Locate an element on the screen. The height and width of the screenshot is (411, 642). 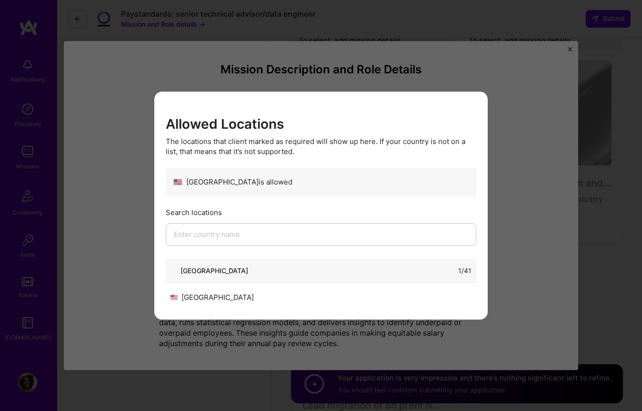
i: icon ArrowDown is located at coordinates (174, 270).